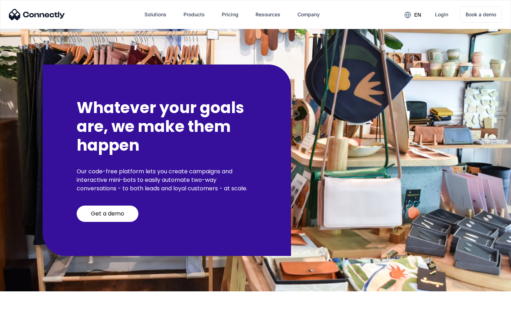  Describe the element at coordinates (481, 15) in the screenshot. I see `a: Book a demo` at that location.